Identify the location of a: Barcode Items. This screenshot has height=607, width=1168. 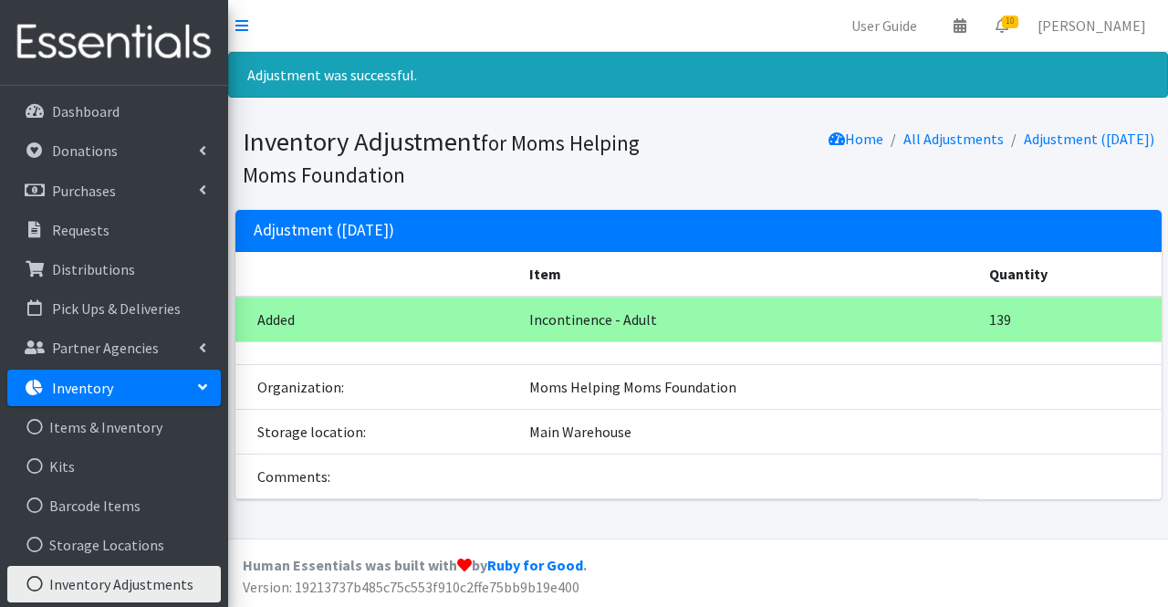
(114, 506).